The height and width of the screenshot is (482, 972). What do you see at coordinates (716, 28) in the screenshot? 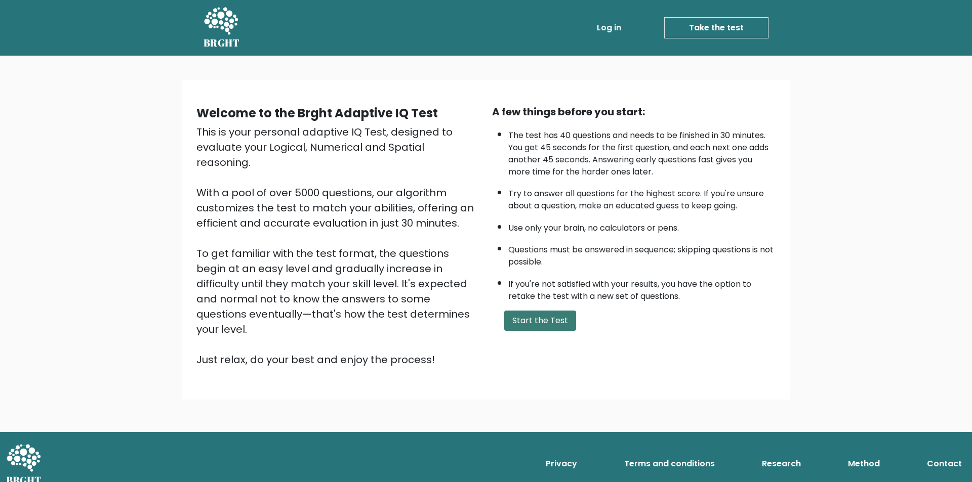
I see `a: Take the test` at bounding box center [716, 28].